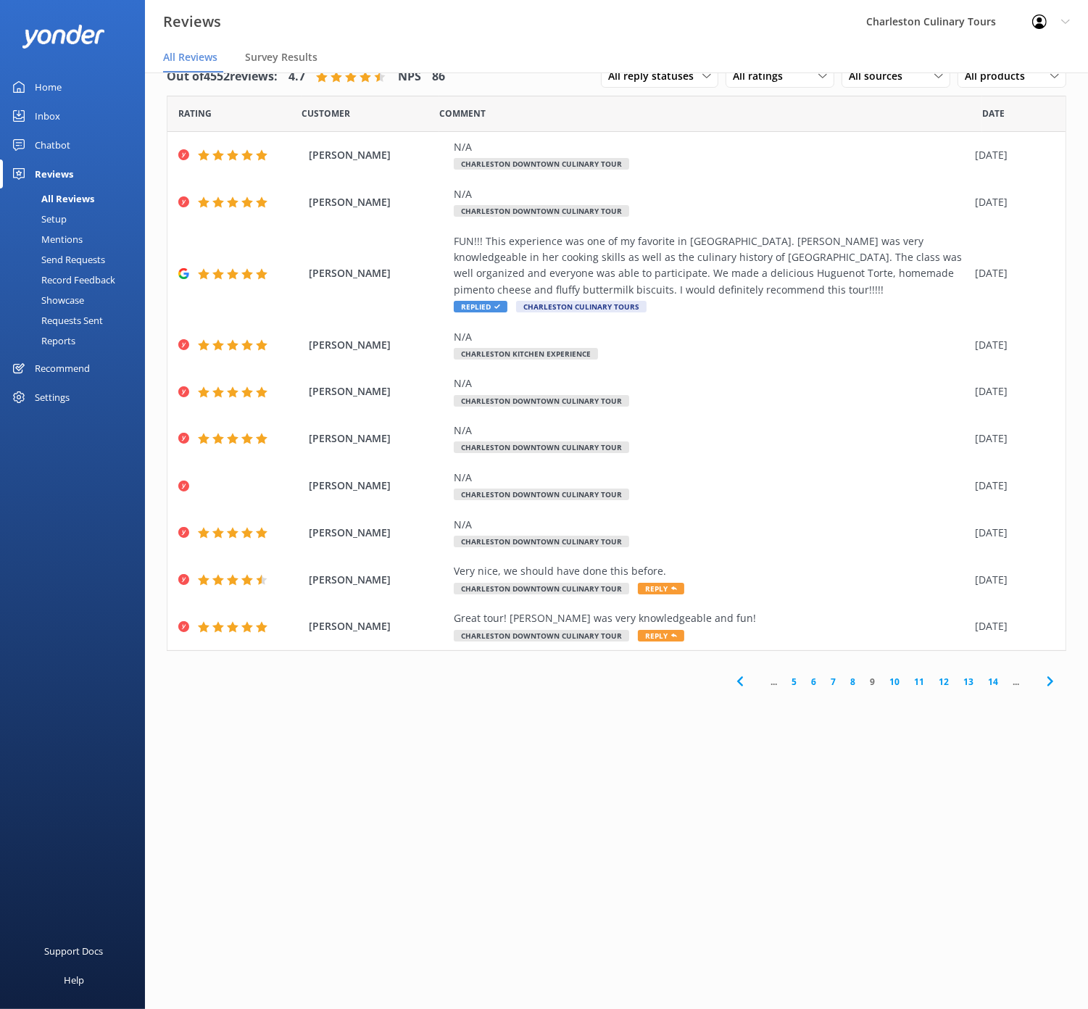  What do you see at coordinates (894, 681) in the screenshot?
I see `a: 10` at bounding box center [894, 681].